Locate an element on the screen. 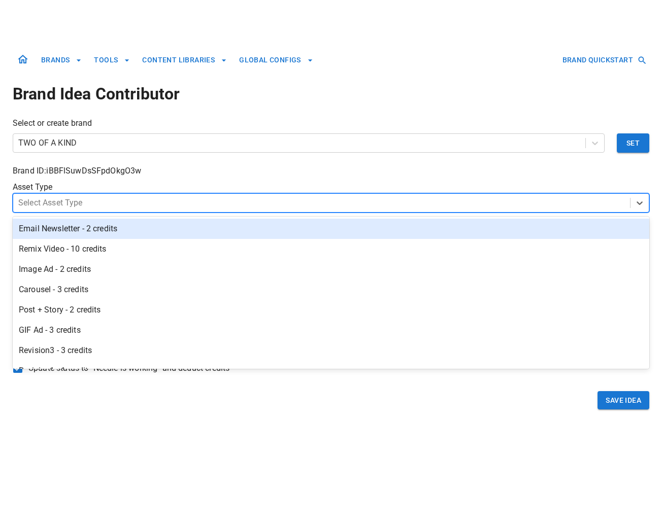 This screenshot has width=662, height=523. div: Email Newsletter - 2 credits is located at coordinates (331, 229).